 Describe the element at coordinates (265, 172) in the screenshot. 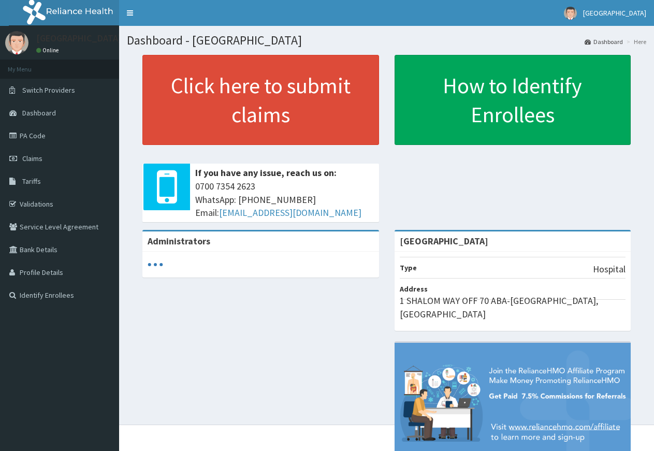

I see `b: If you have any issue, reach us on:` at that location.